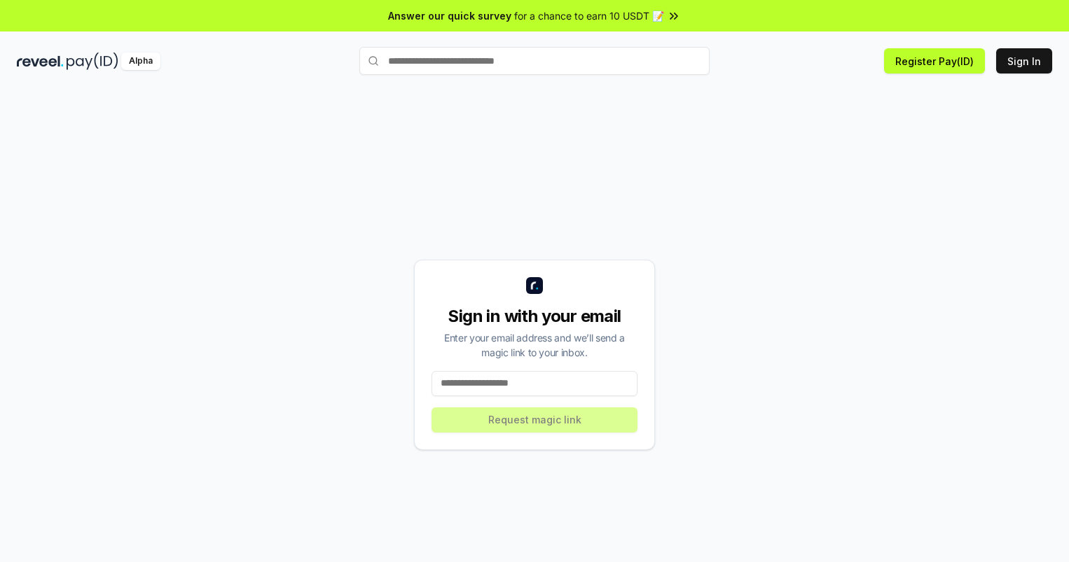 The image size is (1069, 562). Describe the element at coordinates (141, 61) in the screenshot. I see `div: Alpha` at that location.